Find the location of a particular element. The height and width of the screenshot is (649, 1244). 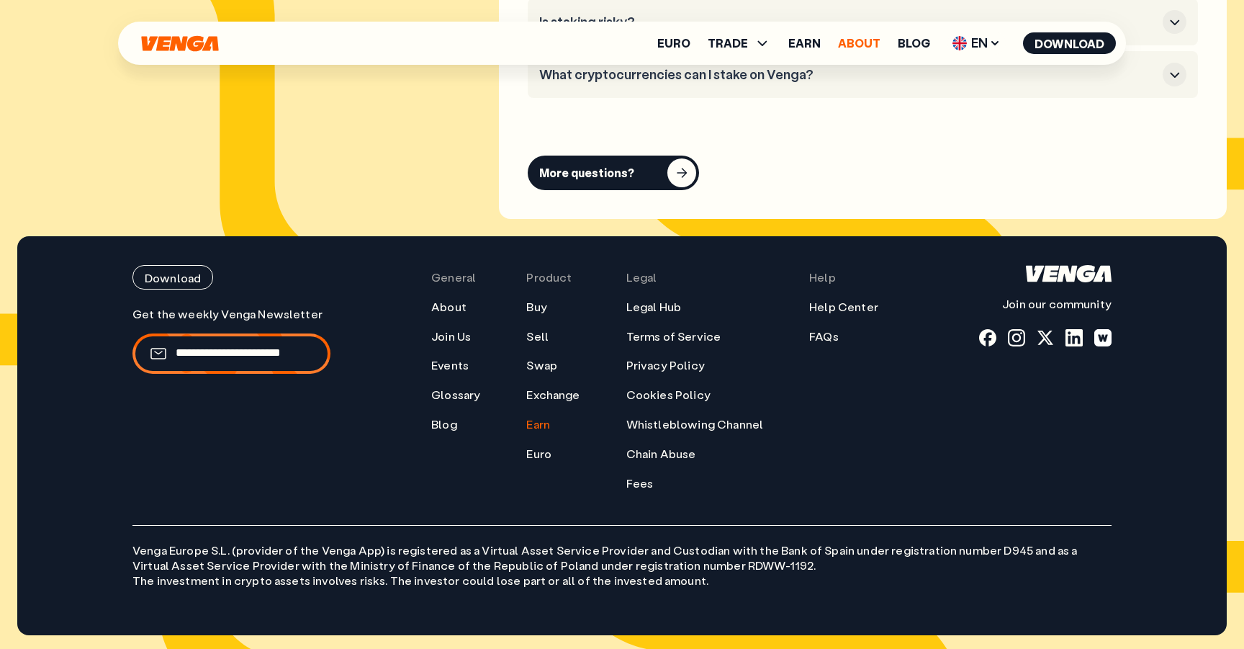

a: FAQs is located at coordinates (824, 336).